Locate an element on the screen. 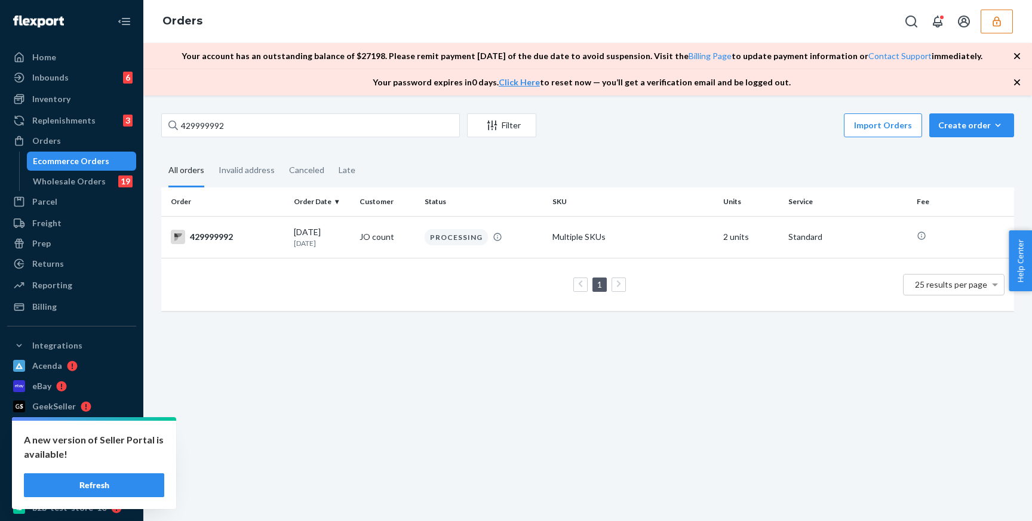 This screenshot has width=1032, height=521. div: 6 is located at coordinates (128, 78).